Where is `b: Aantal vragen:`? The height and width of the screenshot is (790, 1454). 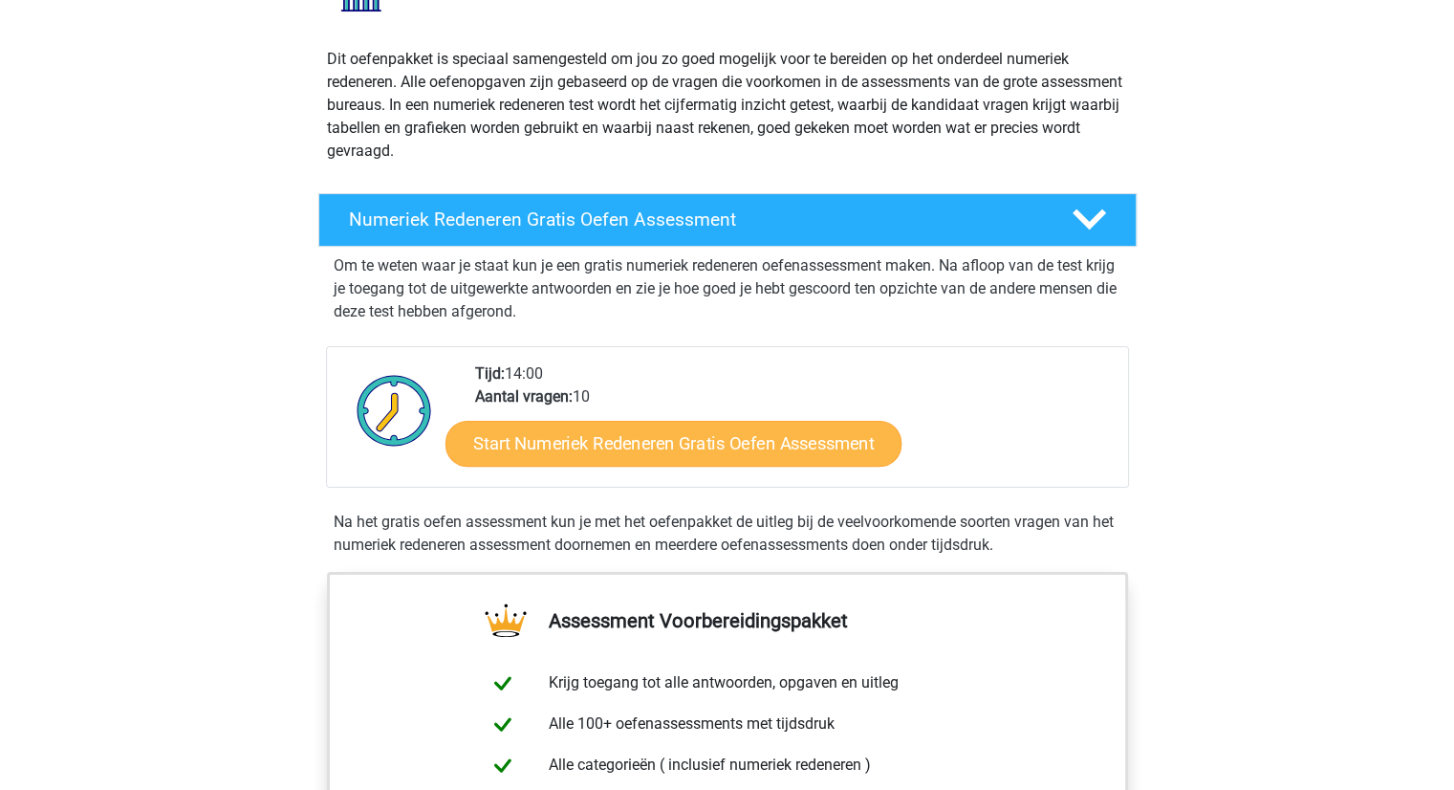
b: Aantal vragen: is located at coordinates (524, 396).